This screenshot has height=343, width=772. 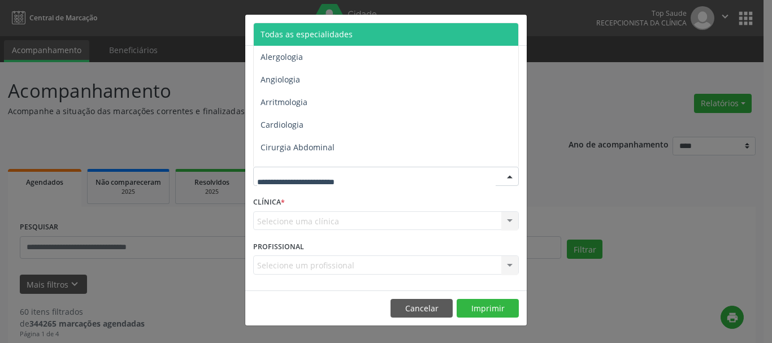 What do you see at coordinates (488, 309) in the screenshot?
I see `button: Imprimir` at bounding box center [488, 309].